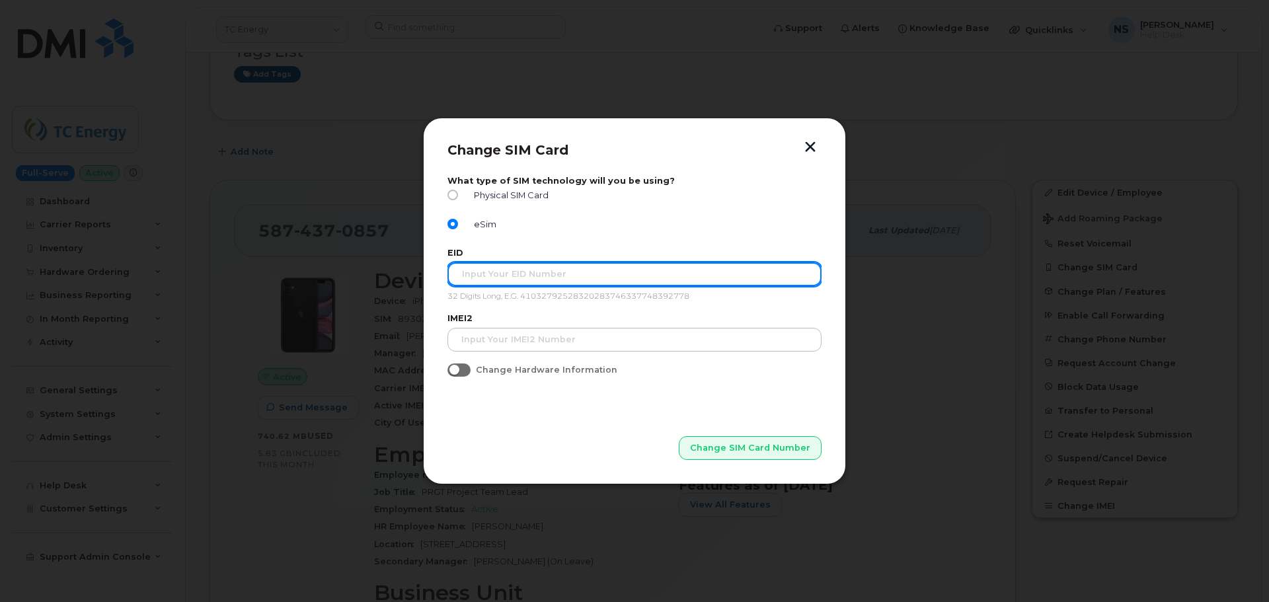 The width and height of the screenshot is (1269, 602). I want to click on span: Change SIM Card Number, so click(750, 447).